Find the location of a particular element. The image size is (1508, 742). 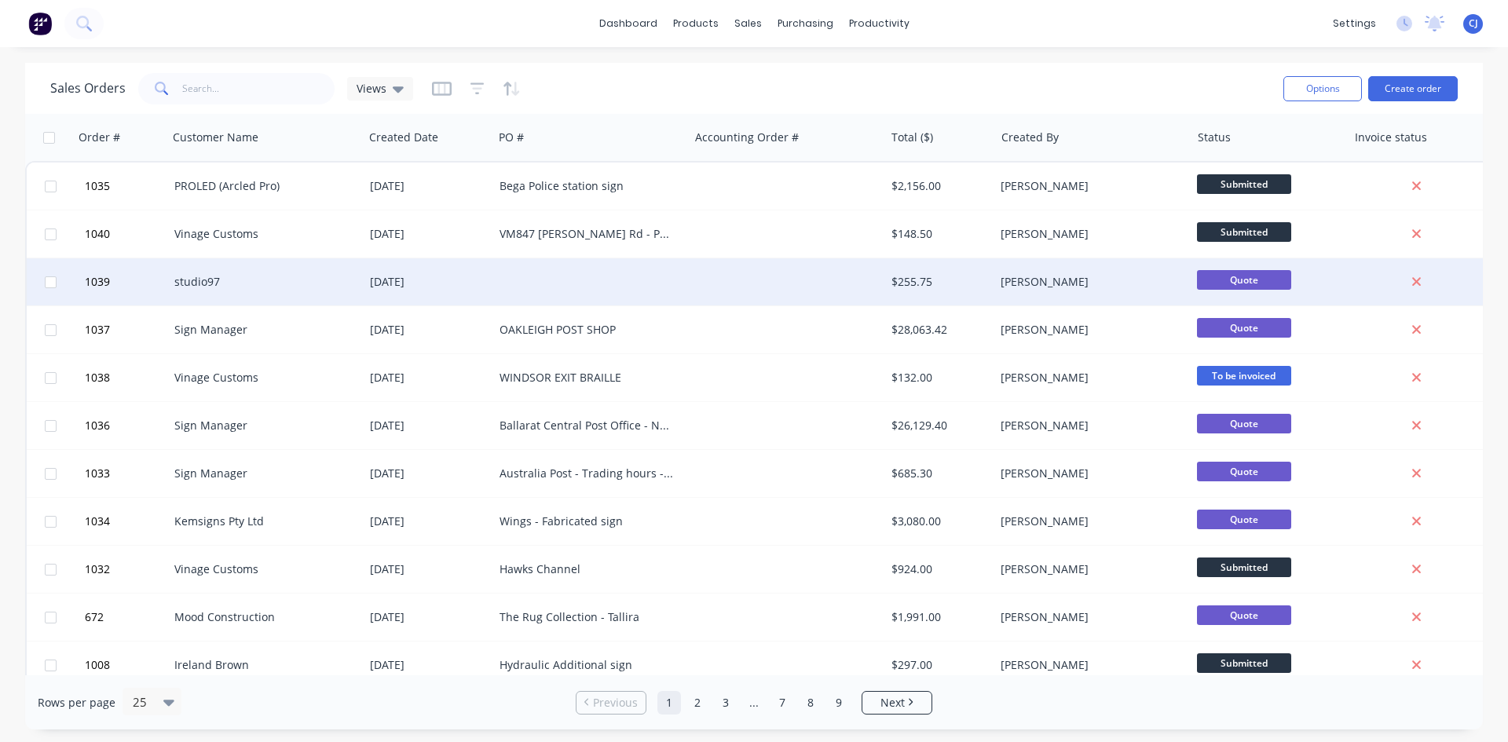

a: dashboard is located at coordinates (628, 24).